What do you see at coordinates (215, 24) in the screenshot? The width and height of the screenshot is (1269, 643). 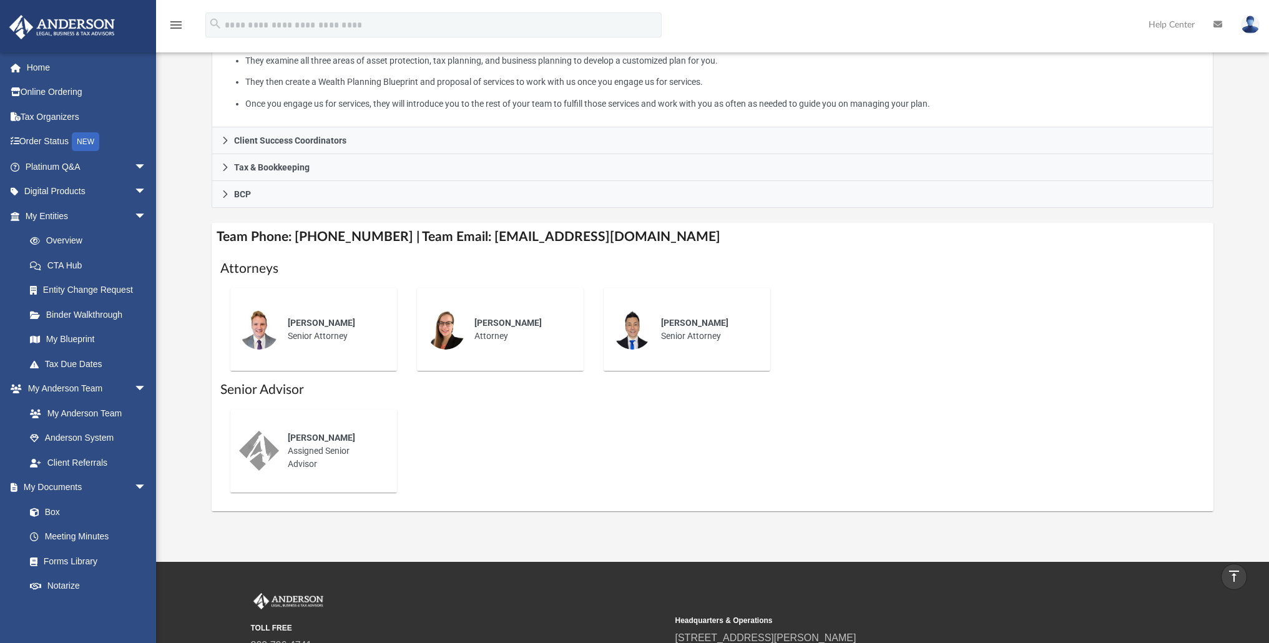 I see `i: search` at bounding box center [215, 24].